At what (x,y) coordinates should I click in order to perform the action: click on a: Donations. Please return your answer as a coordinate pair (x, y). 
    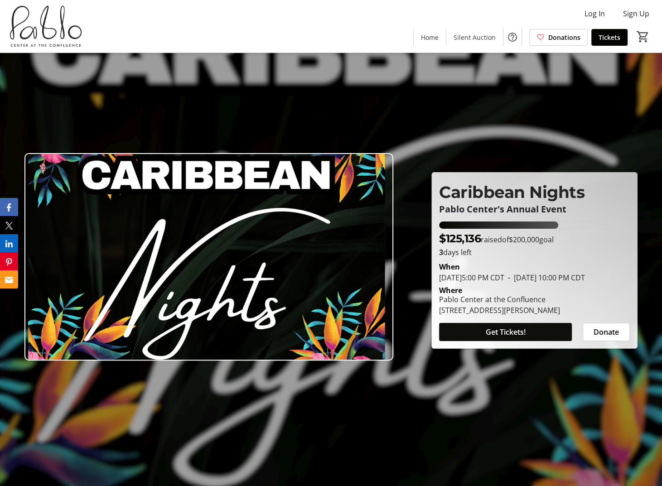
    Looking at the image, I should click on (558, 37).